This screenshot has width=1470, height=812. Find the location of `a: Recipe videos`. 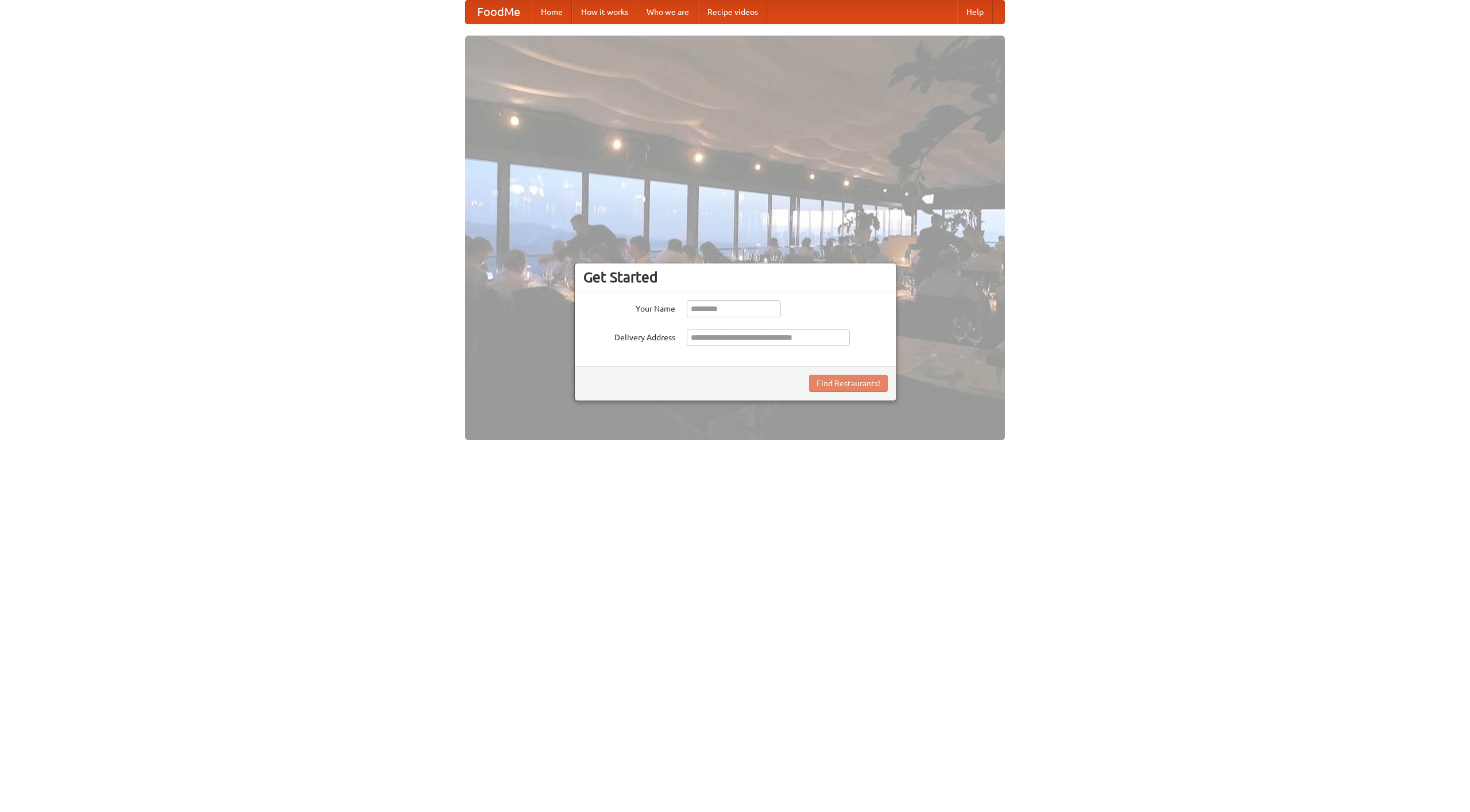

a: Recipe videos is located at coordinates (733, 12).